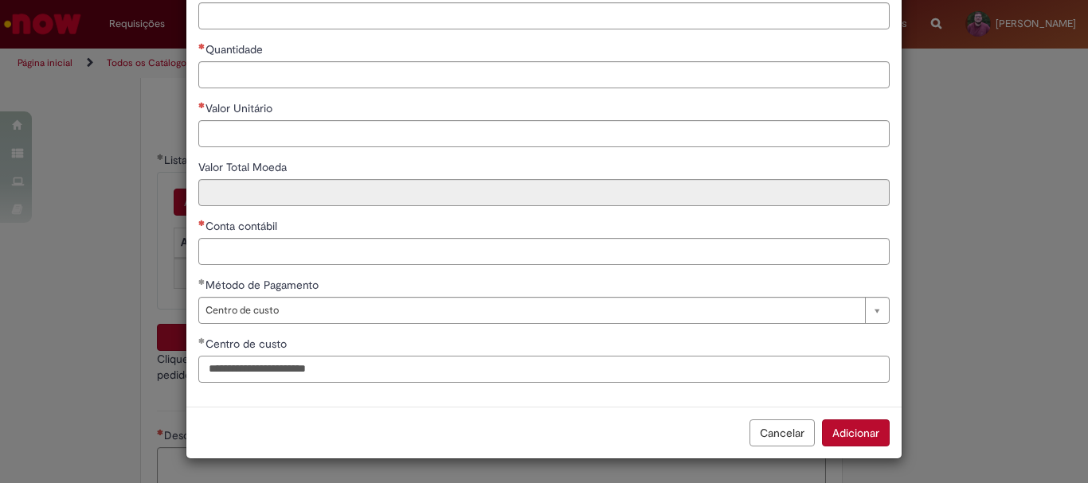  I want to click on span: Conta contábil, so click(243, 226).